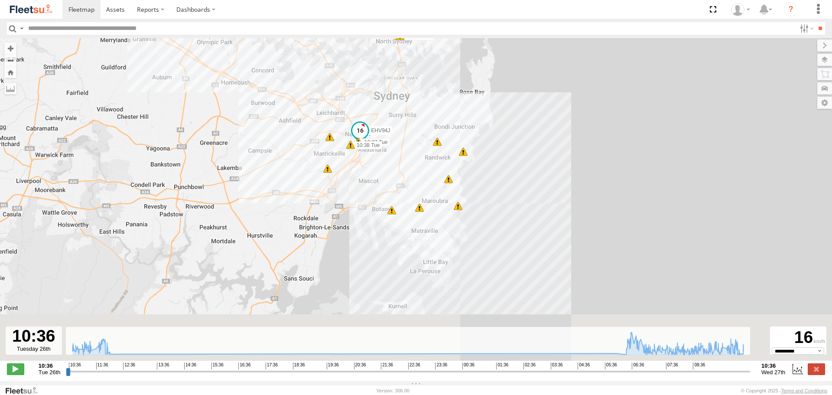  Describe the element at coordinates (441, 366) in the screenshot. I see `span: 23:36` at that location.